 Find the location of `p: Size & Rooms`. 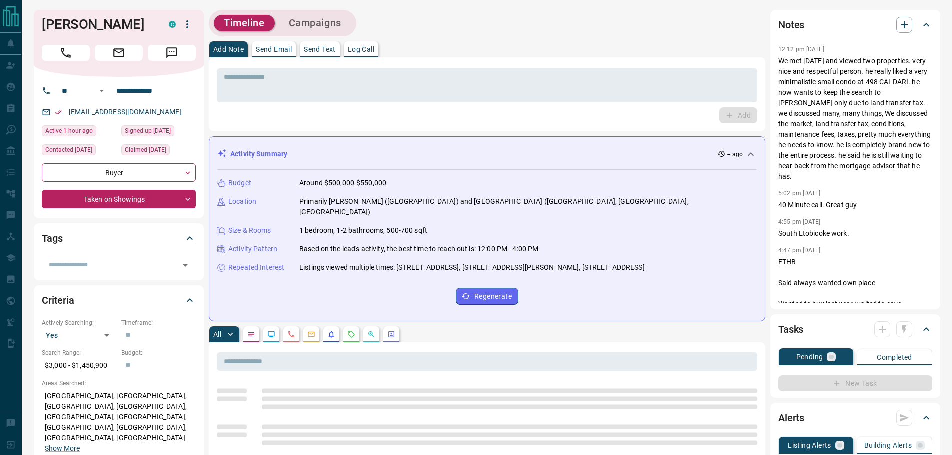

p: Size & Rooms is located at coordinates (250, 230).